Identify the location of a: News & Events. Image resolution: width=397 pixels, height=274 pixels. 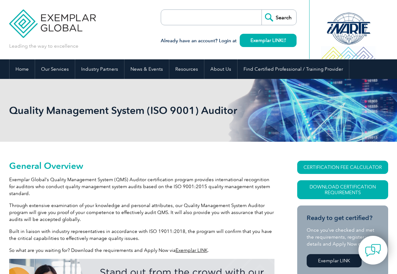
(147, 69).